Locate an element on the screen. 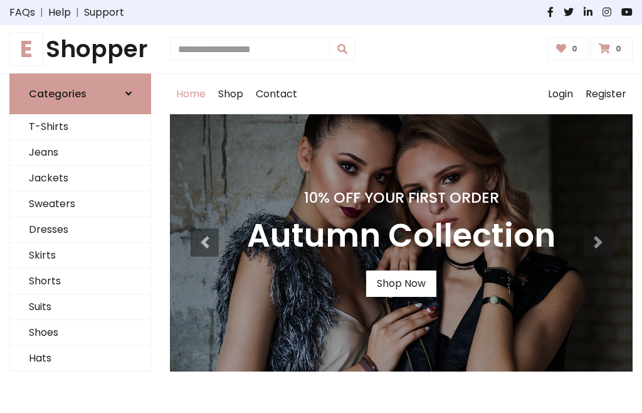 The image size is (642, 413). a: Suits is located at coordinates (80, 307).